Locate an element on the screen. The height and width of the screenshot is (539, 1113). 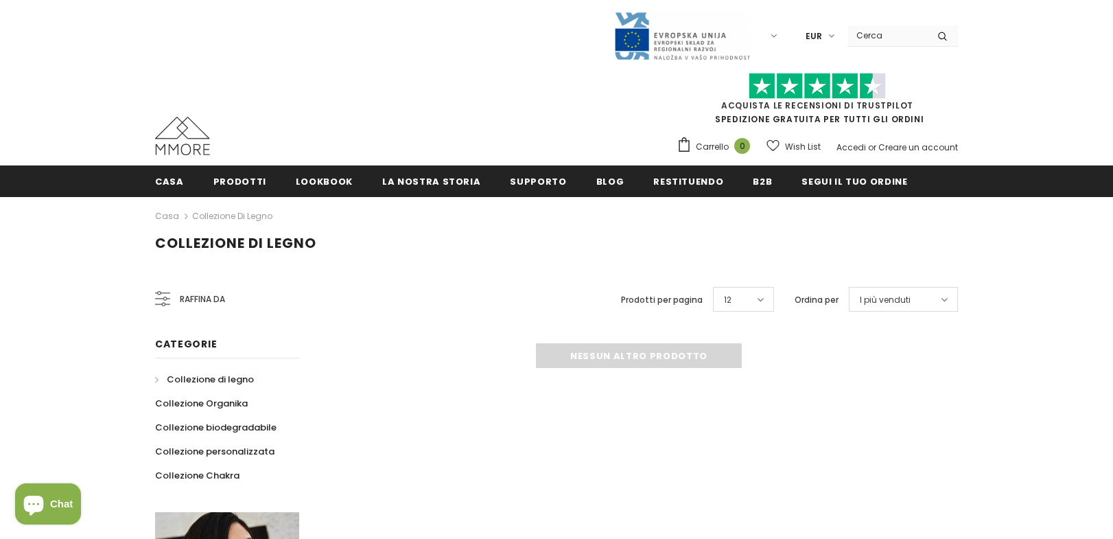
a: Collezione Organika is located at coordinates (201, 403).